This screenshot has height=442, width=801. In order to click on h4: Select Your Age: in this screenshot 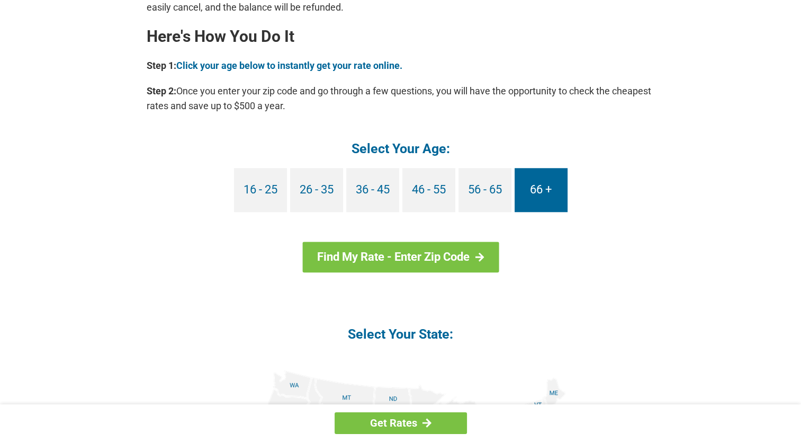, I will do `click(401, 148)`.